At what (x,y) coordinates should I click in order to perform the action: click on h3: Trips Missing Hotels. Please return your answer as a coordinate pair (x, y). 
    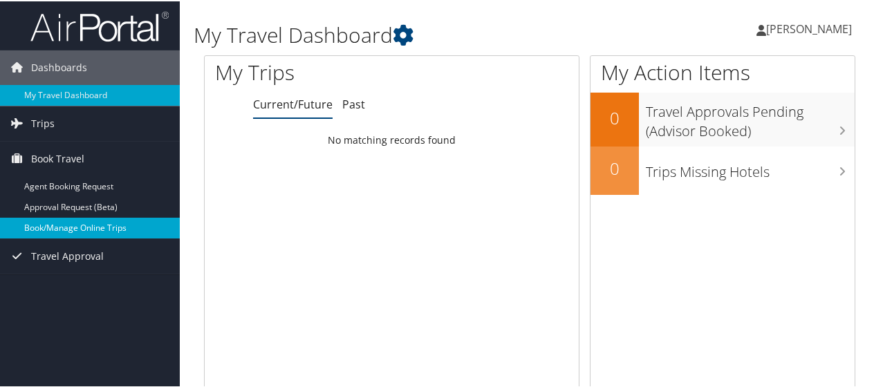
    Looking at the image, I should click on (750, 167).